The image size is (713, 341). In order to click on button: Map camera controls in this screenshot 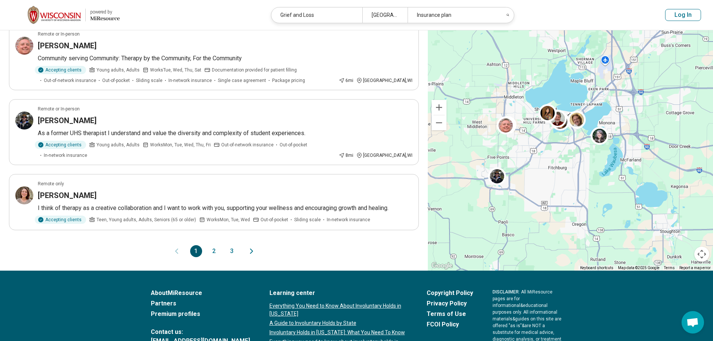, I will do `click(701, 254)`.